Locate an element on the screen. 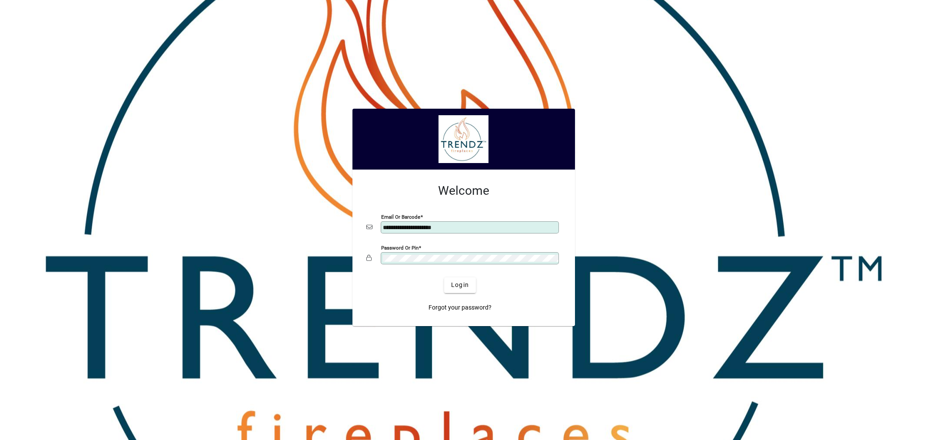  span: Forgot your password? is located at coordinates (460, 307).